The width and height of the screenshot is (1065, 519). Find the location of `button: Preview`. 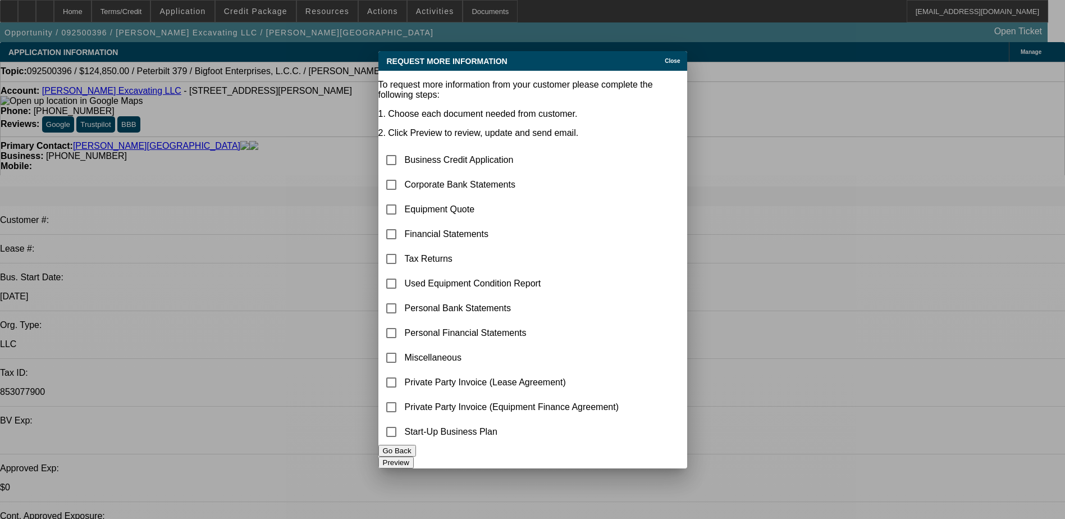

button: Preview is located at coordinates (396, 462).